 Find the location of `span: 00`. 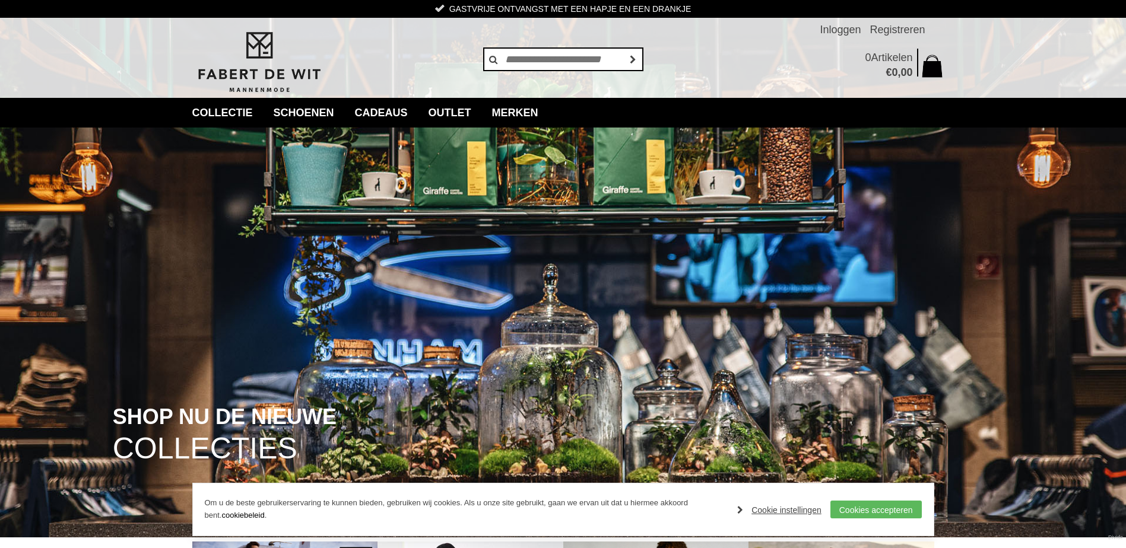

span: 00 is located at coordinates (906, 72).